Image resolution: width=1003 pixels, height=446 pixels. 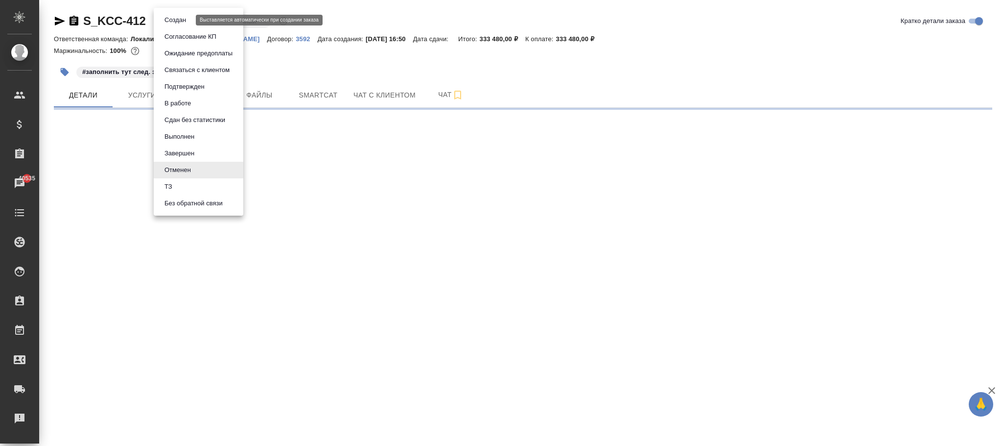 What do you see at coordinates (178, 103) in the screenshot?
I see `button: В работе` at bounding box center [178, 103].